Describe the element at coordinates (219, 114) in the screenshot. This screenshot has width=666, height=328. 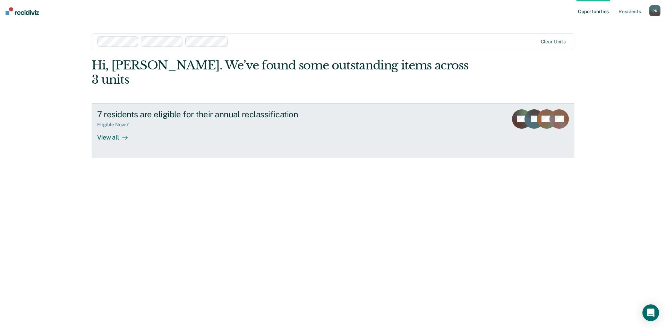
I see `div: 7 residents are eligible for their annual reclassification` at that location.